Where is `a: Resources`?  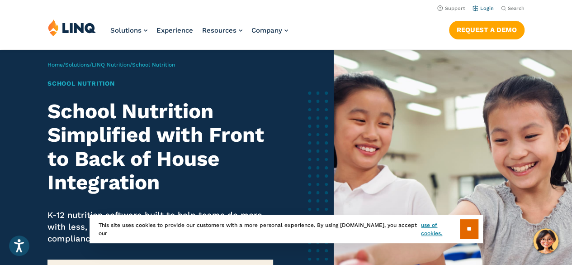
a: Resources is located at coordinates (222, 30).